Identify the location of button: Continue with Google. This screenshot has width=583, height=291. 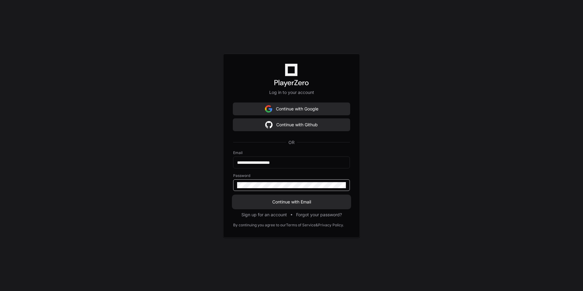
(291, 109).